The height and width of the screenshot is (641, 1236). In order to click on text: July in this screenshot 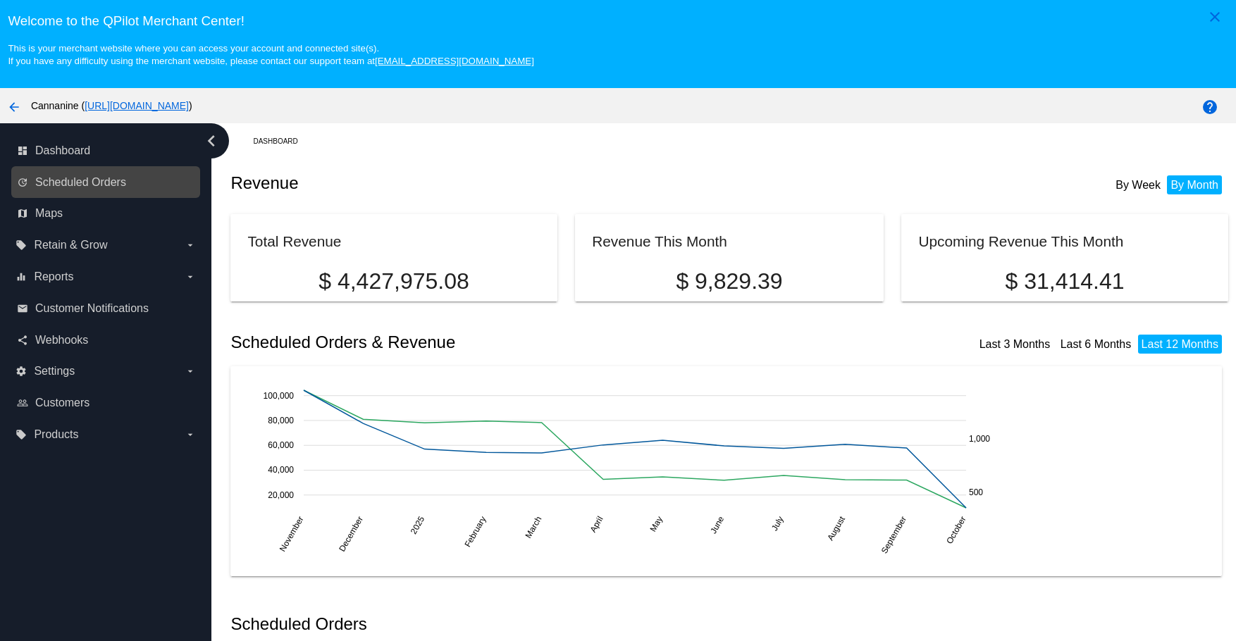, I will do `click(777, 523)`.